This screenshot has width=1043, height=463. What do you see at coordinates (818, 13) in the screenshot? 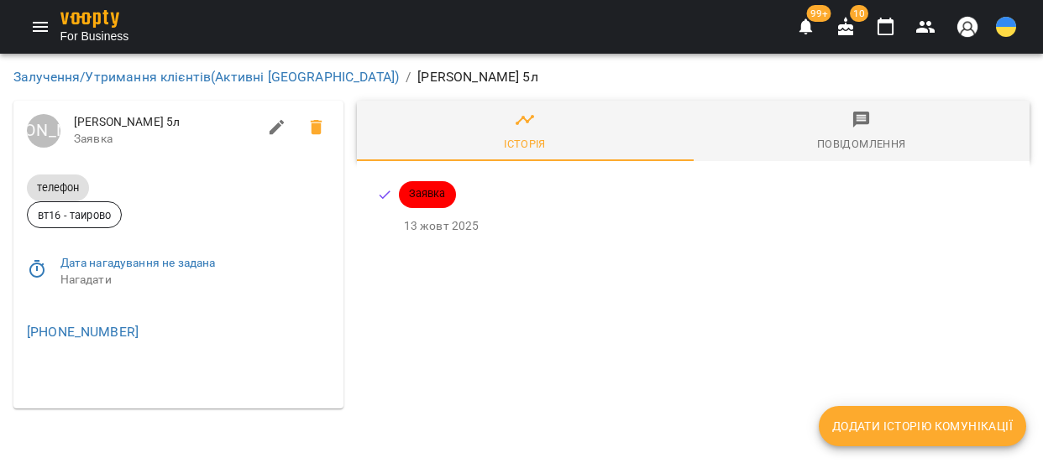
I see `span: 99+` at bounding box center [818, 13].